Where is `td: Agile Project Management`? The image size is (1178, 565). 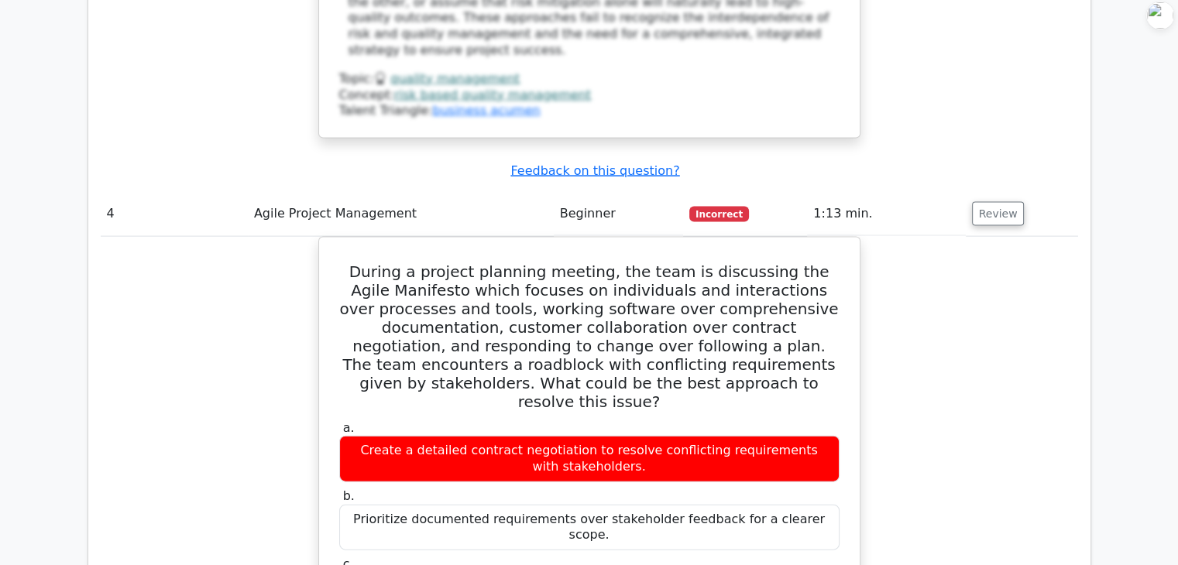
td: Agile Project Management is located at coordinates (400, 214).